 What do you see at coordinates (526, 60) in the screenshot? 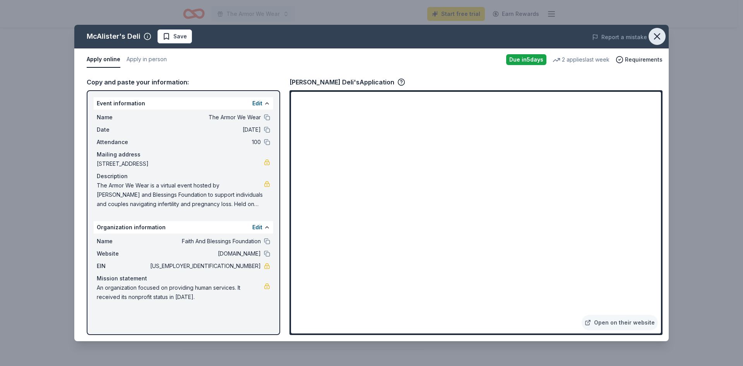
I see `div: Due in 5 days` at bounding box center [526, 60].